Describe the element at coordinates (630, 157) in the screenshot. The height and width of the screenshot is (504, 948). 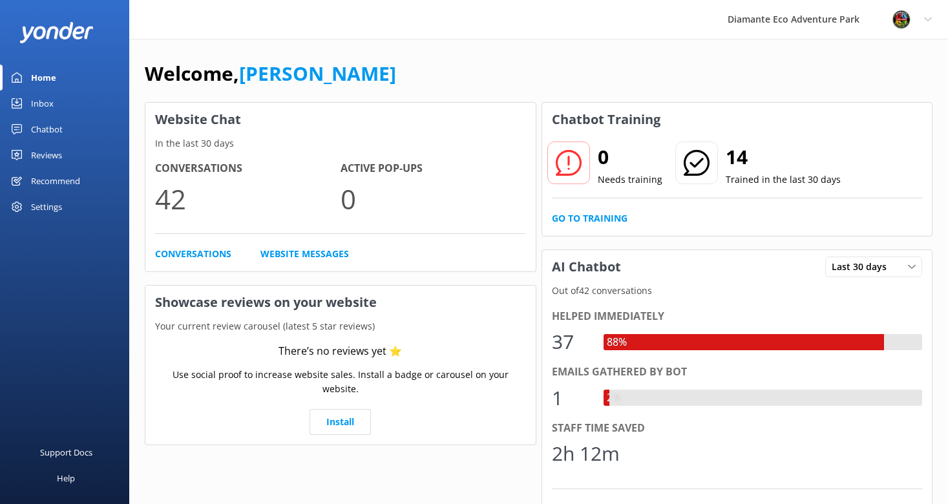
I see `h2: 0` at that location.